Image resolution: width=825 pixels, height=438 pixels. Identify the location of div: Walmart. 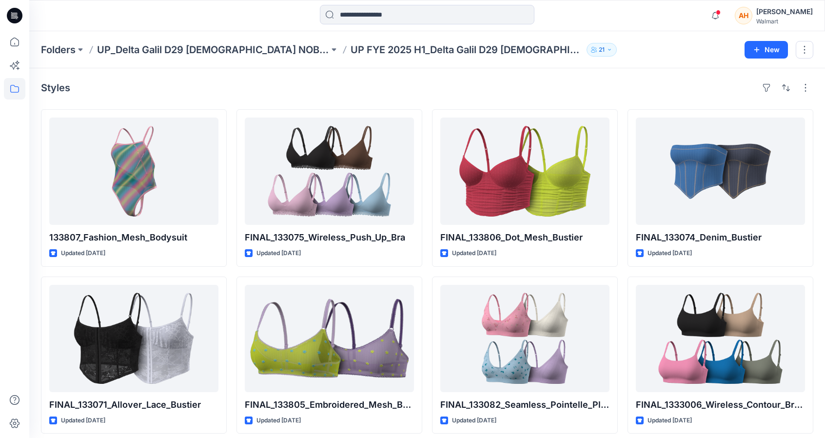
(784, 21).